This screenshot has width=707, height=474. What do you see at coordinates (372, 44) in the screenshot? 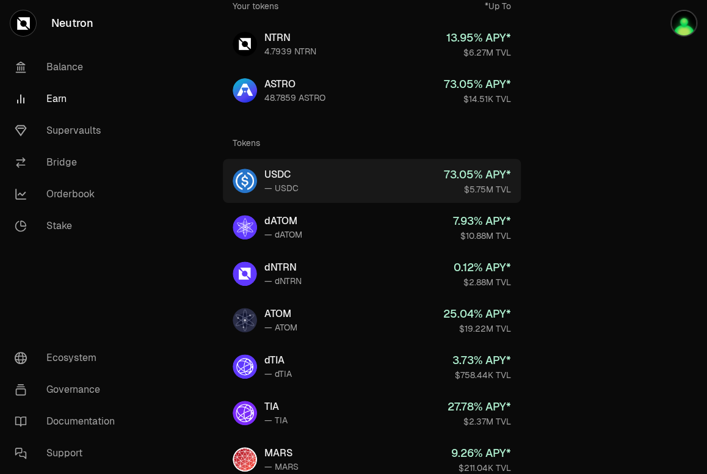
I see `a: NTRNNTRN4.7939 NTRN13.95% APY*$6.27M TVL` at bounding box center [372, 44].